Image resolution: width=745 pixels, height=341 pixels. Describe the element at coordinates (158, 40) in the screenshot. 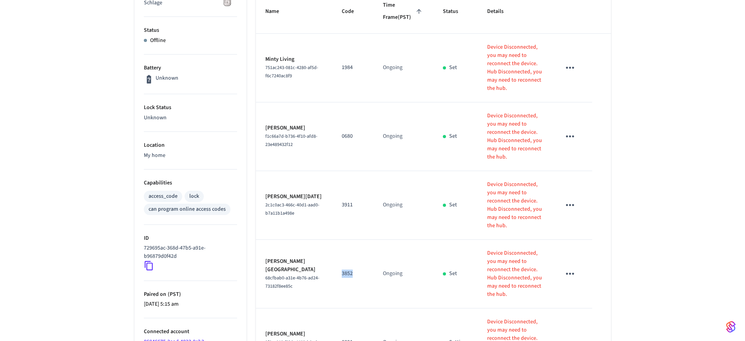

I see `p: Offline` at that location.